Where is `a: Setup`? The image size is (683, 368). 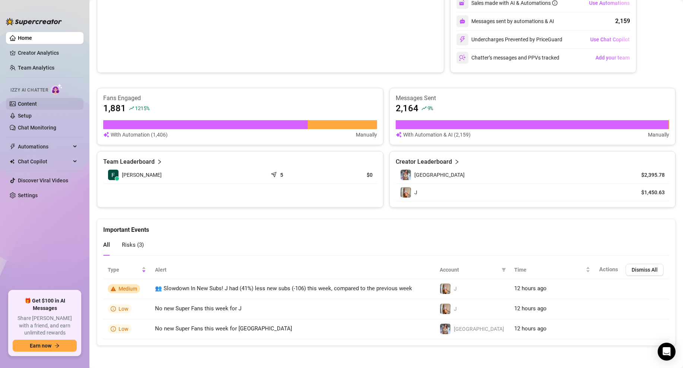 a: Setup is located at coordinates (25, 116).